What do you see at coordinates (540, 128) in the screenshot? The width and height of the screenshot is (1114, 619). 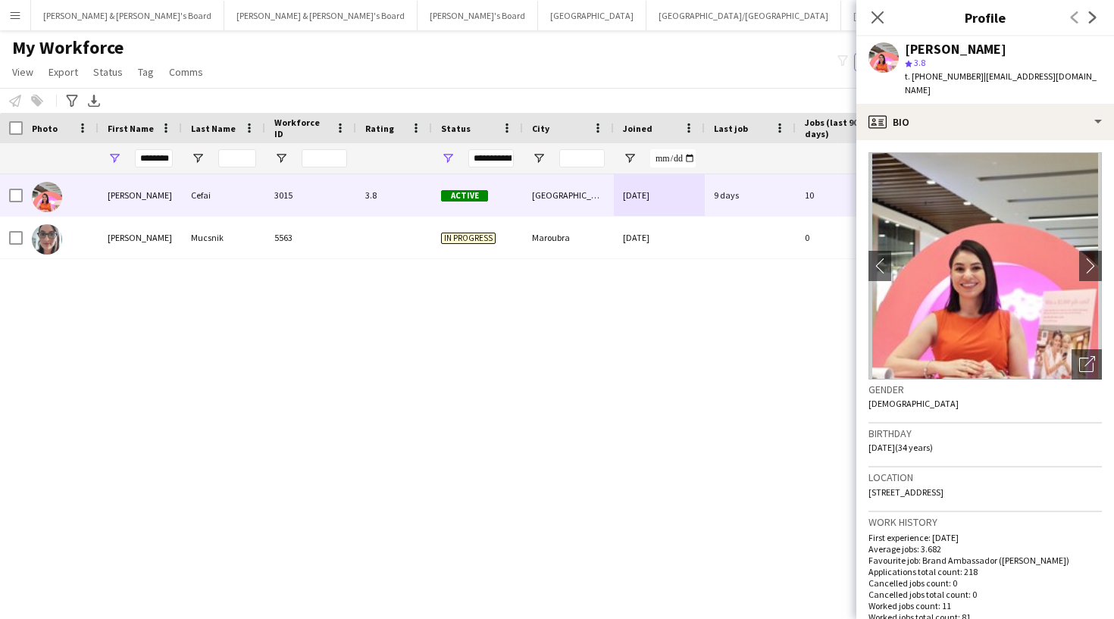 I see `span: City` at bounding box center [540, 128].